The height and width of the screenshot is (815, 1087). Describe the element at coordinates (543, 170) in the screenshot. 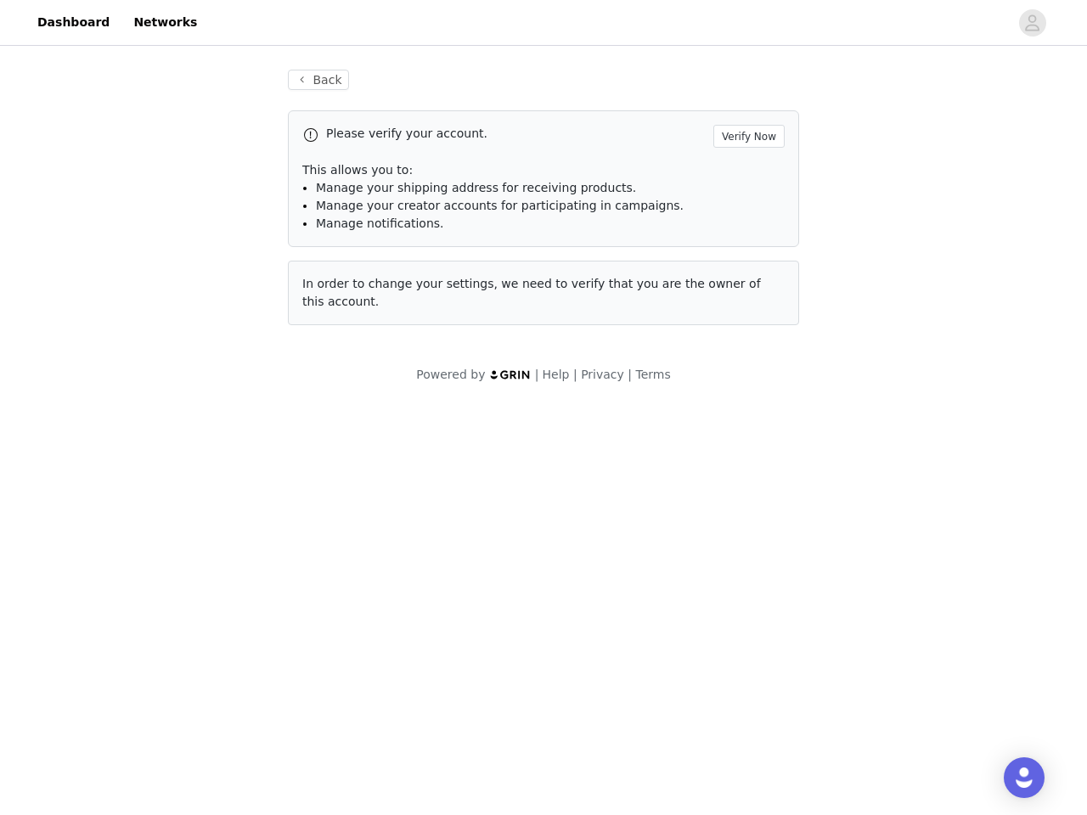

I see `p: This allows you to:` at that location.